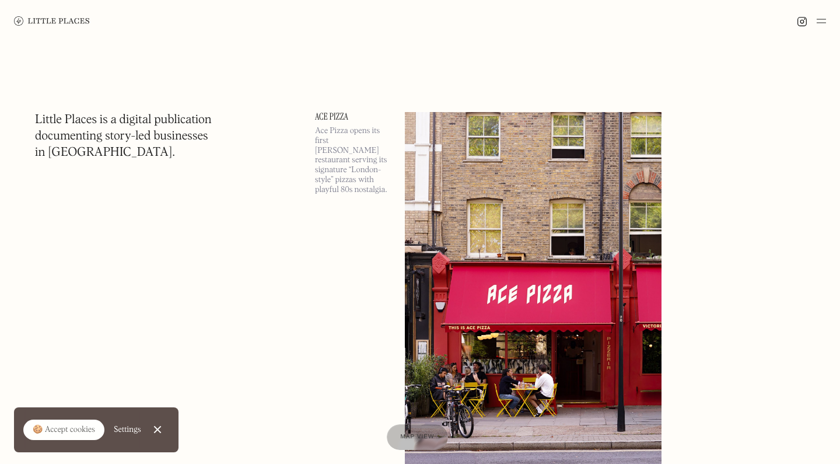 Image resolution: width=840 pixels, height=464 pixels. Describe the element at coordinates (127, 429) in the screenshot. I see `div: Settings` at that location.